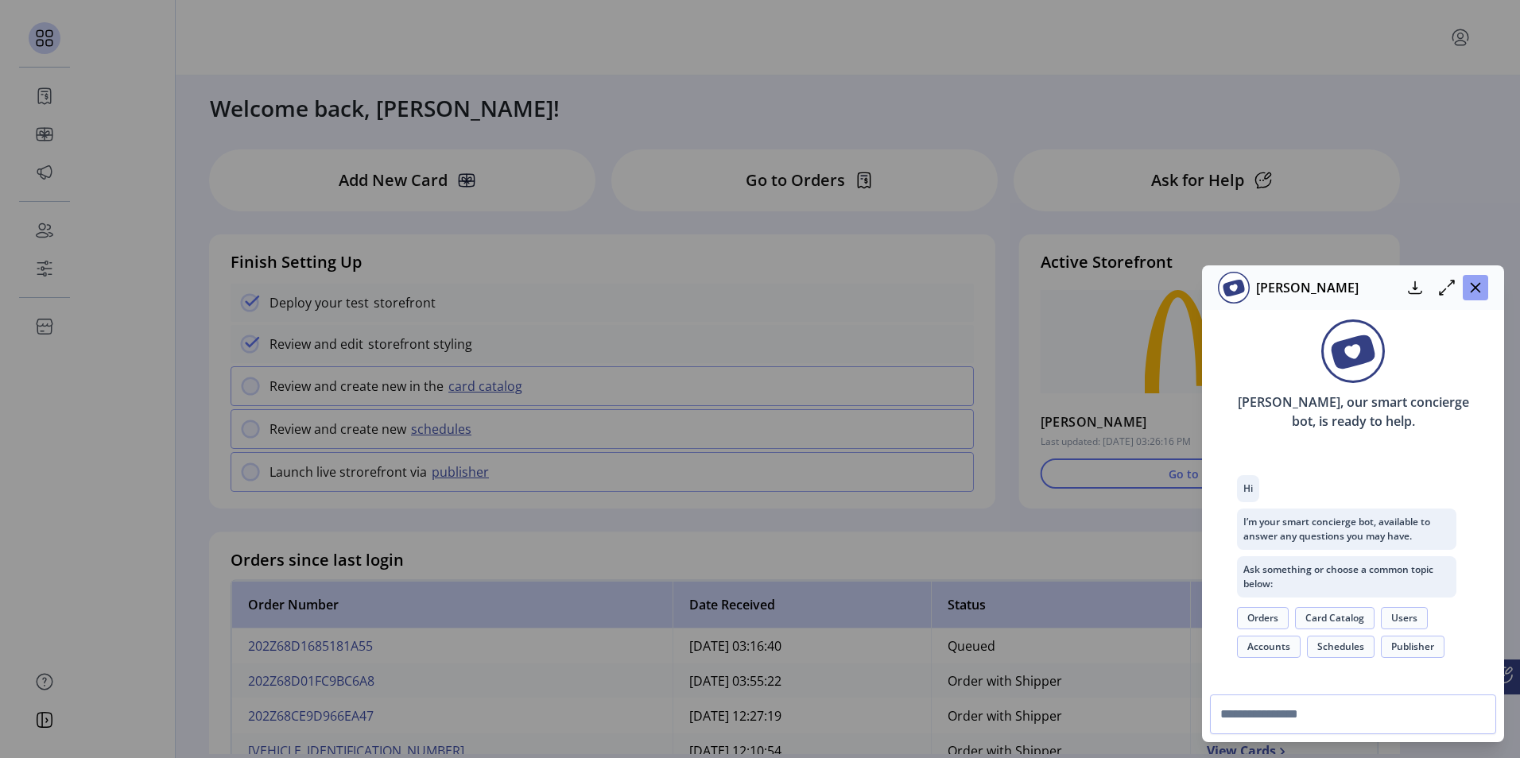 This screenshot has height=758, width=1520. What do you see at coordinates (1347, 577) in the screenshot?
I see `p: Ask something or choose a common topic below:` at bounding box center [1347, 577].